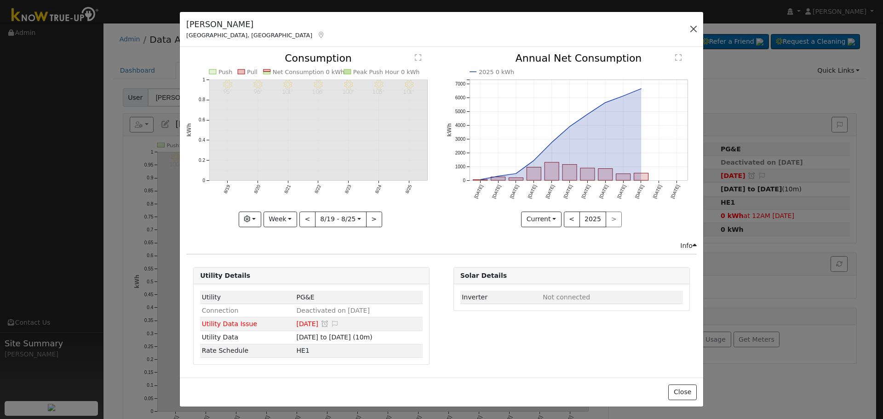 The height and width of the screenshot is (419, 883). Describe the element at coordinates (225, 275) in the screenshot. I see `strong: Utility Details` at that location.